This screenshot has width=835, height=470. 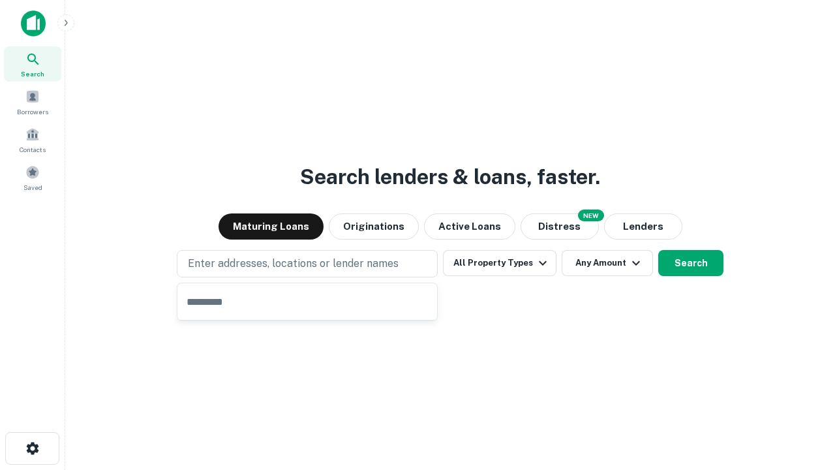 What do you see at coordinates (470, 226) in the screenshot?
I see `button: Active Loans` at bounding box center [470, 226].